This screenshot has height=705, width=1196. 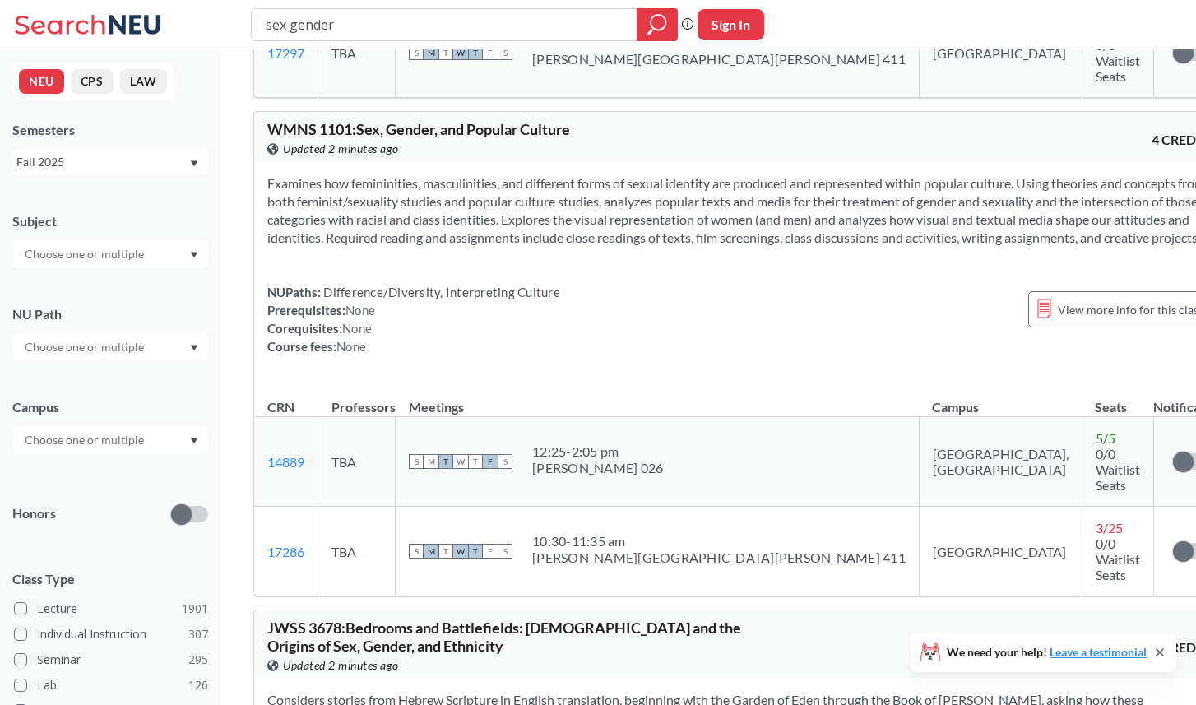 I want to click on div: magnifying glass, so click(x=657, y=25).